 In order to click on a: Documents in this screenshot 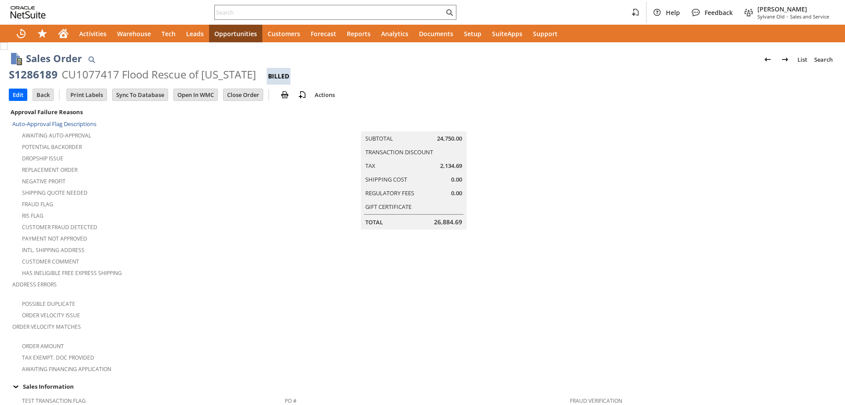, I will do `click(436, 33)`.